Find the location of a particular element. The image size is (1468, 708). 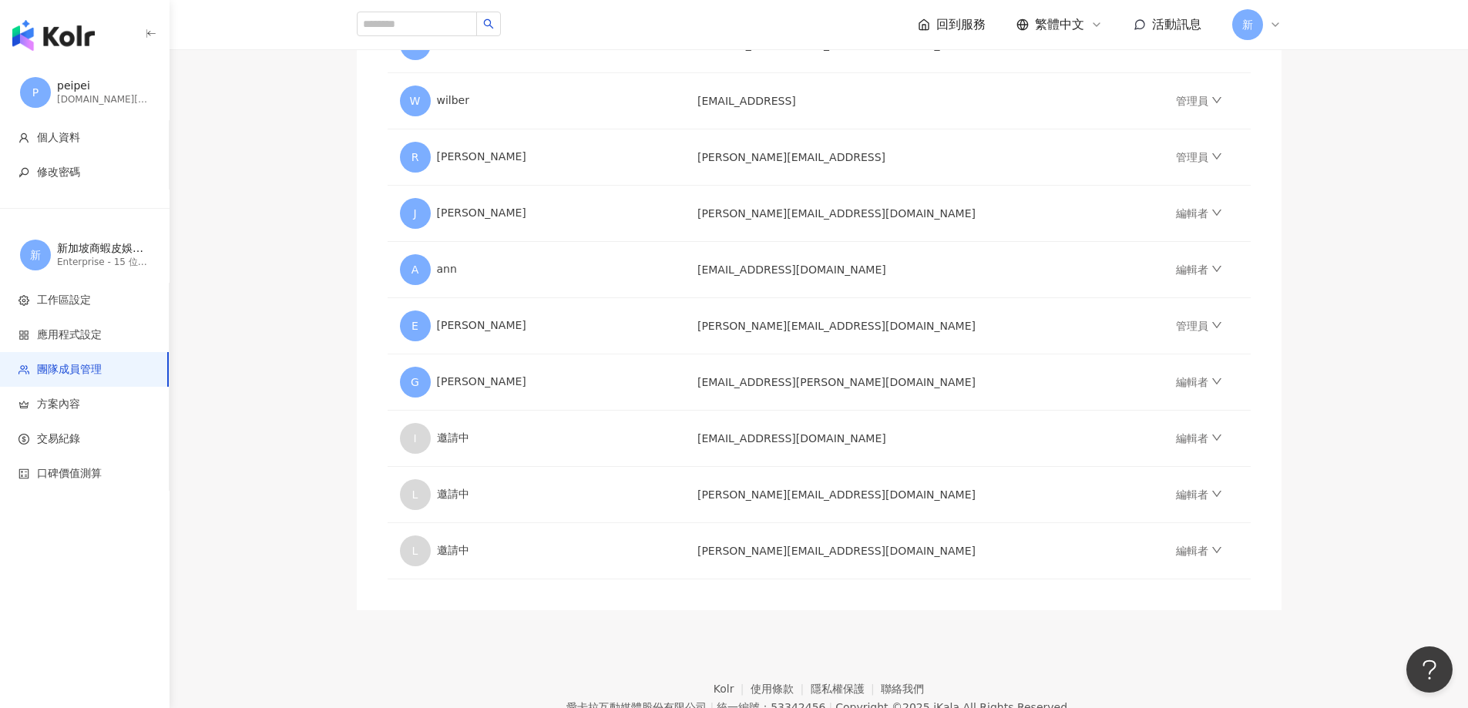

span: 方案內容 is located at coordinates (59, 404).